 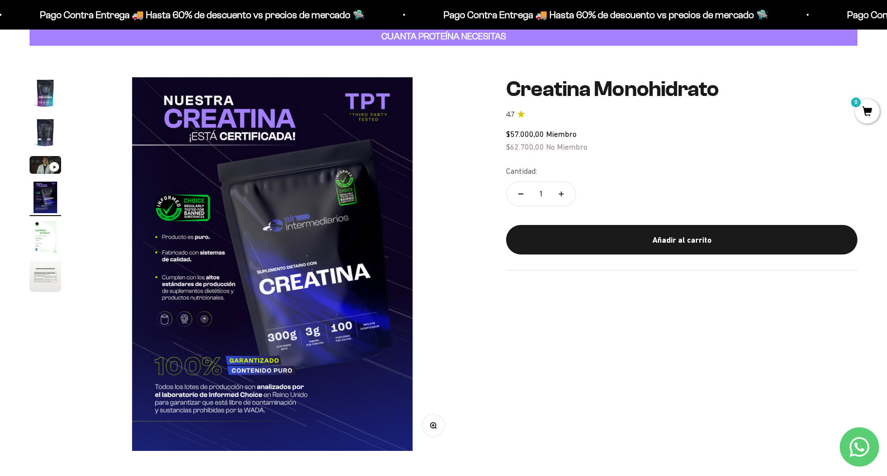 I want to click on button: Añadir al carrito, so click(x=681, y=240).